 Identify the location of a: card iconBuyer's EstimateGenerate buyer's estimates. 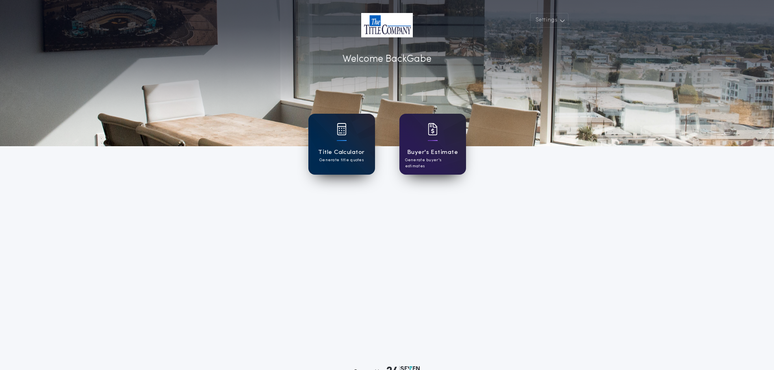
(433, 144).